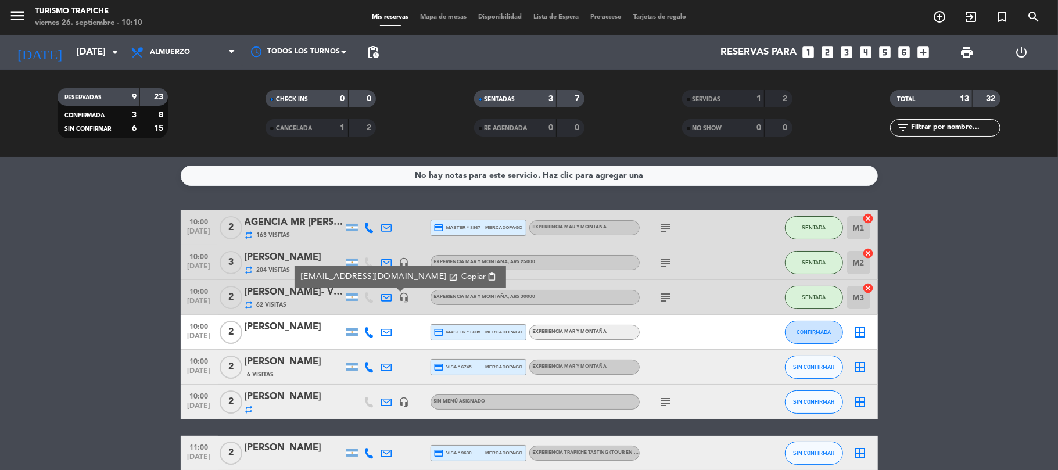 Image resolution: width=1058 pixels, height=470 pixels. I want to click on i: add_box, so click(924, 52).